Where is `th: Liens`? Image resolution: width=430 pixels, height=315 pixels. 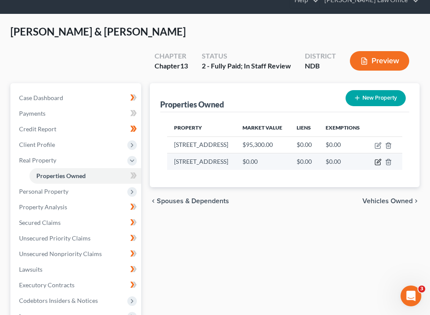 th: Liens is located at coordinates (304, 128).